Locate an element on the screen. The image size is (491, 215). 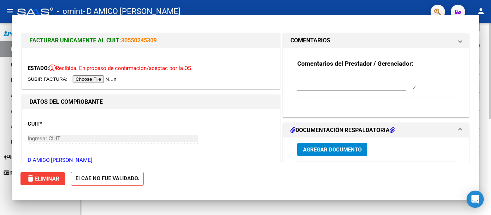
span: Eliminar is located at coordinates (43, 179).